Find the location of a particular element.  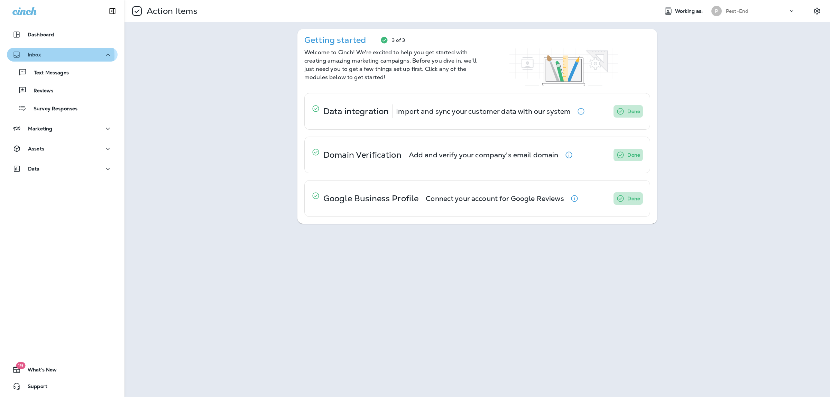

p: 3 of 3 is located at coordinates (398, 40).